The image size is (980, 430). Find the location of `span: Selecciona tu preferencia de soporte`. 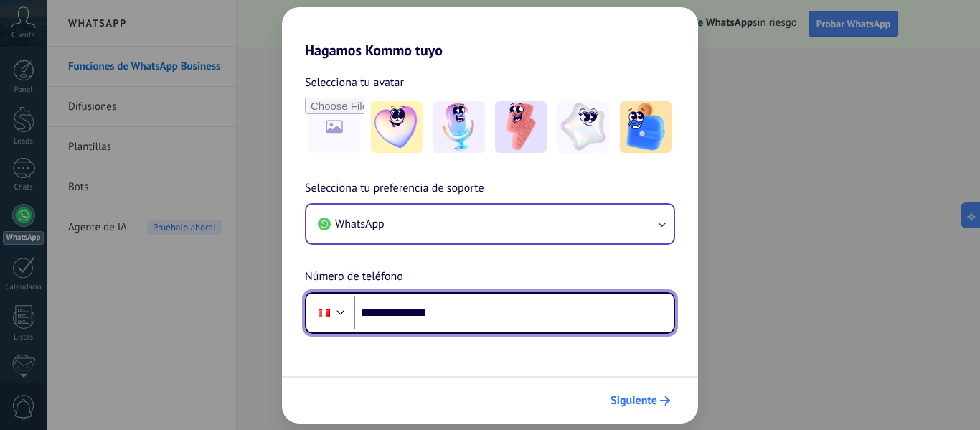

span: Selecciona tu preferencia de soporte is located at coordinates (394, 189).